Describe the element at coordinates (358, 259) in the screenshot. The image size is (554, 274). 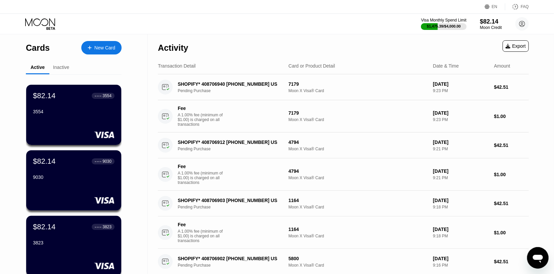
I see `div: 5800` at that location.